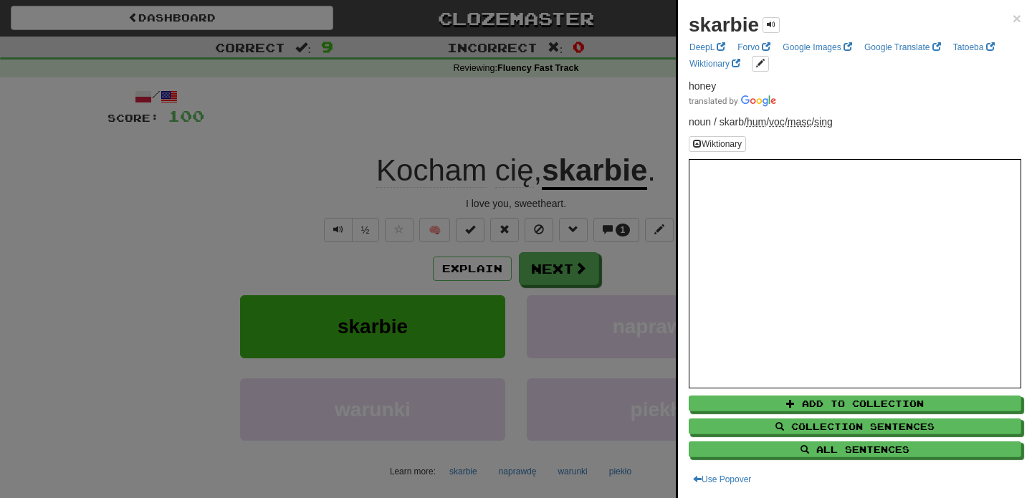  Describe the element at coordinates (855, 426) in the screenshot. I see `button: Collection Sentences` at that location.